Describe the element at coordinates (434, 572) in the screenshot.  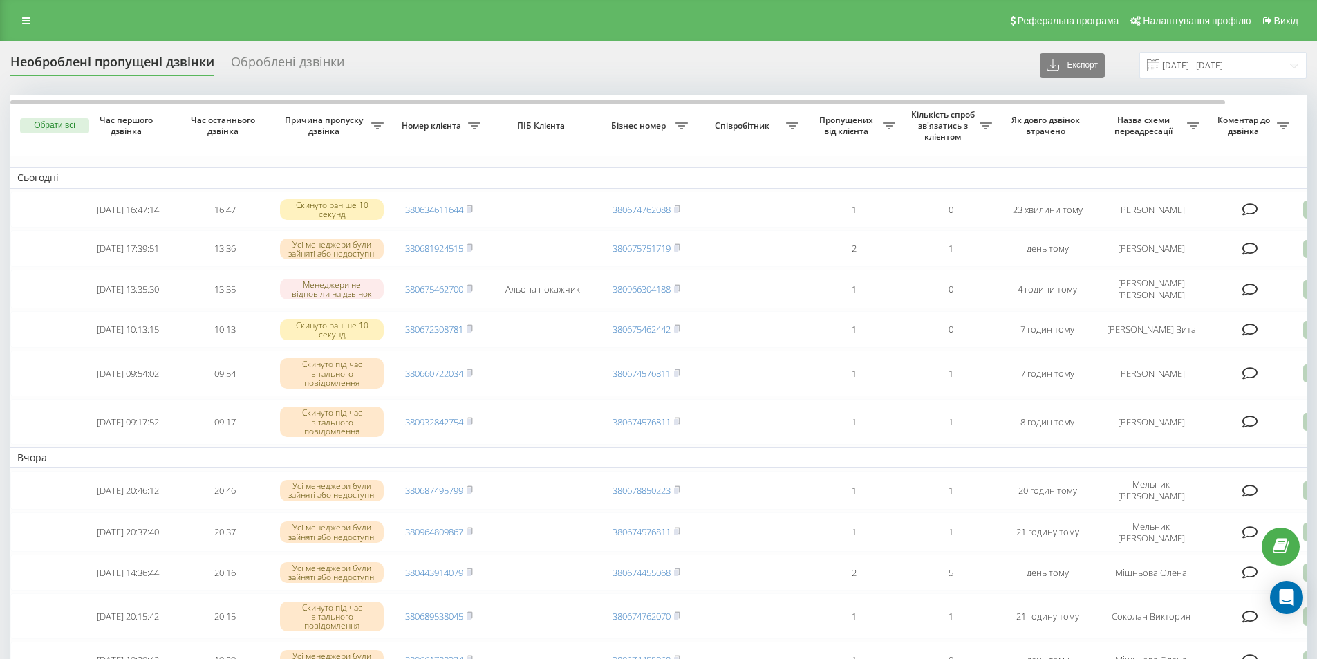
I see `a: 380443914079` at that location.